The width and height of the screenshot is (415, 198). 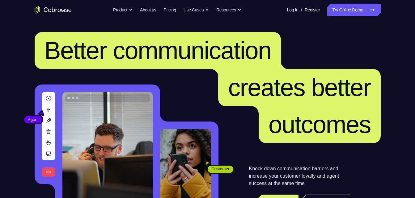 I want to click on a: Log In, so click(x=293, y=10).